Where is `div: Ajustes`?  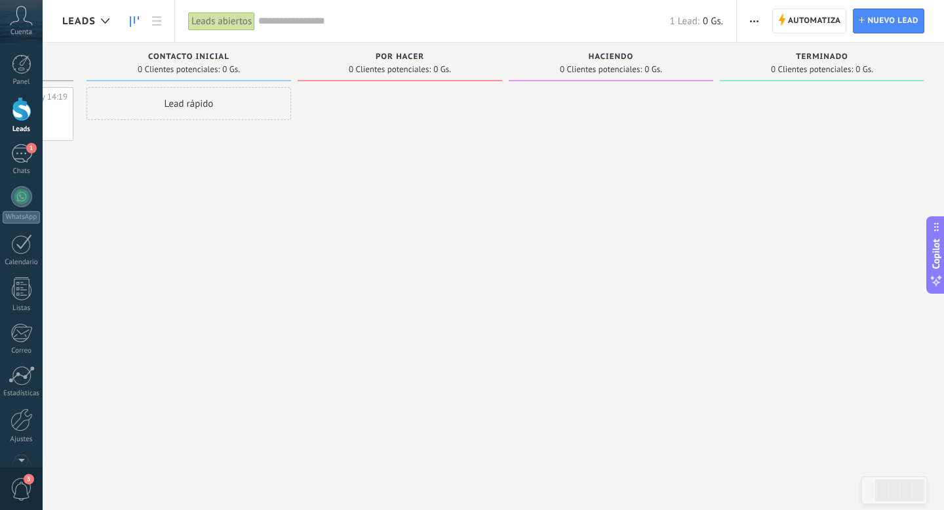
div: Ajustes is located at coordinates (22, 439).